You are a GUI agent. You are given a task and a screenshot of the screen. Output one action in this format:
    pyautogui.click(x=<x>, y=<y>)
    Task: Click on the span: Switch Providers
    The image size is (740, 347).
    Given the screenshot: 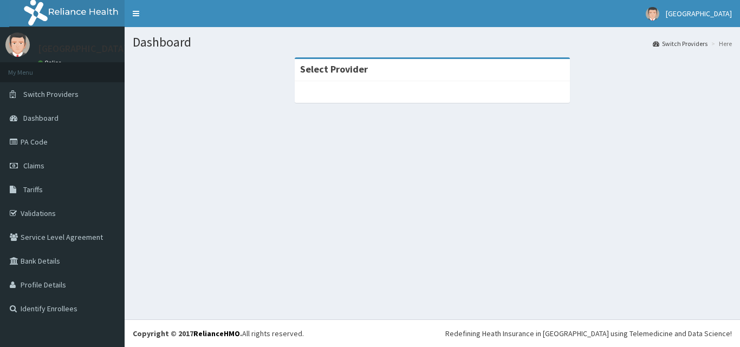 What is the action you would take?
    pyautogui.click(x=51, y=94)
    